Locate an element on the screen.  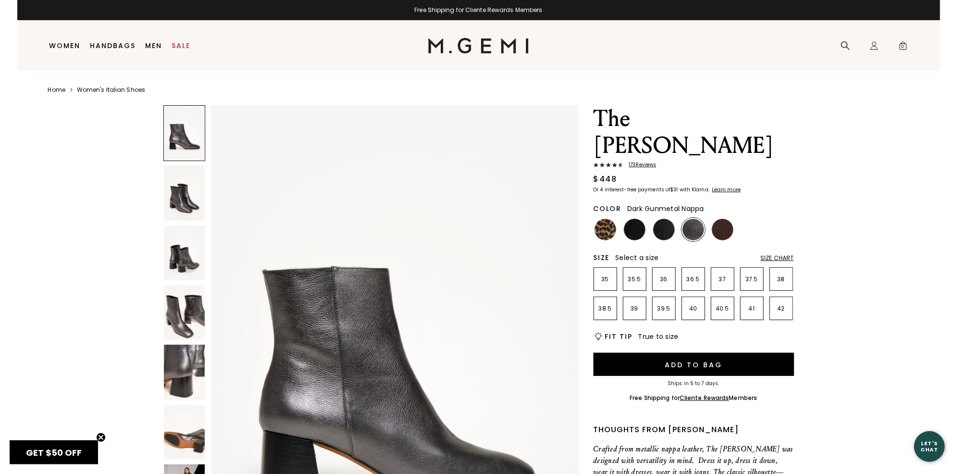
div: GET $50 OFFClose teaser is located at coordinates (54, 452).